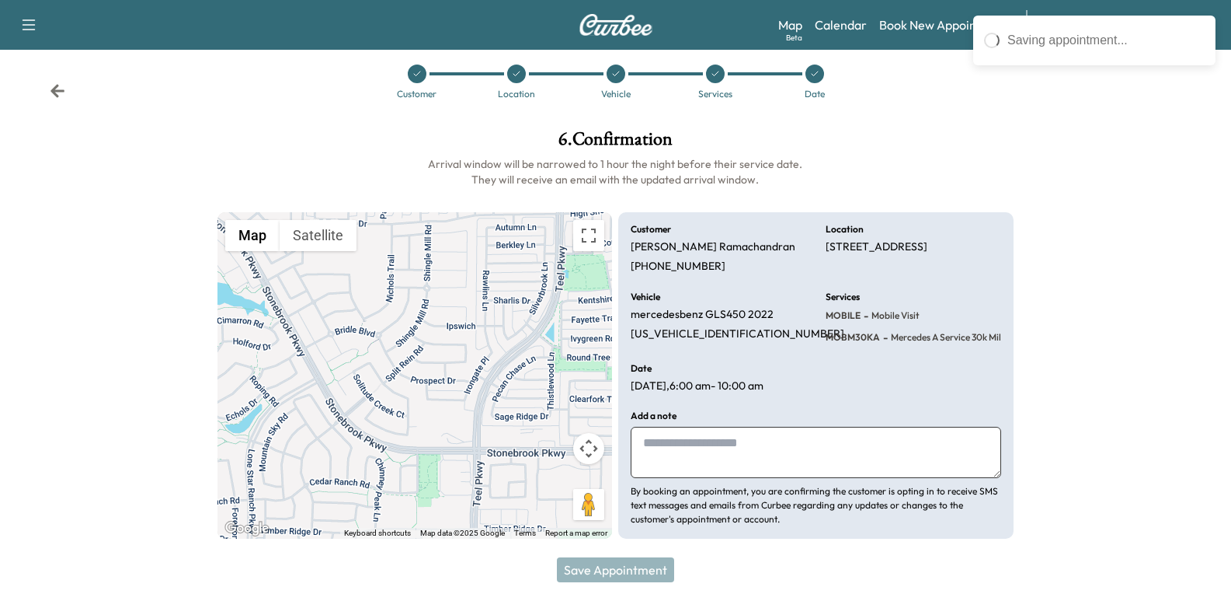  What do you see at coordinates (525, 532) in the screenshot?
I see `a: Terms (opens in new tab)` at bounding box center [525, 532].